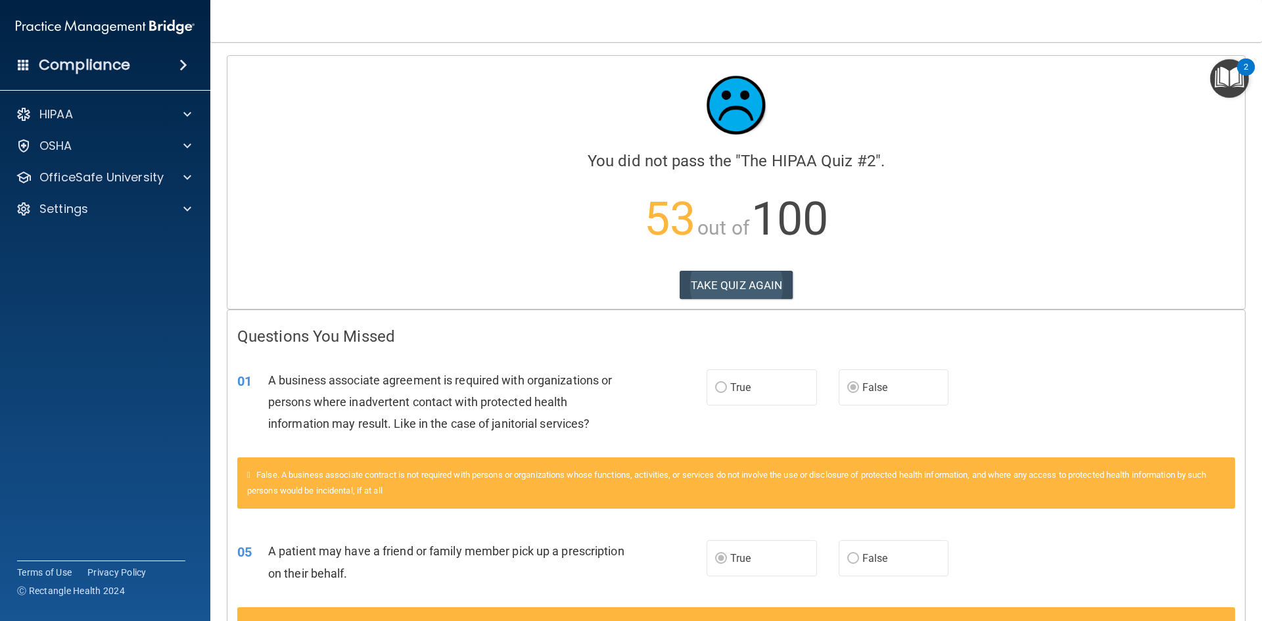 This screenshot has height=621, width=1262. What do you see at coordinates (101, 178) in the screenshot?
I see `p: OfficeSafe University` at bounding box center [101, 178].